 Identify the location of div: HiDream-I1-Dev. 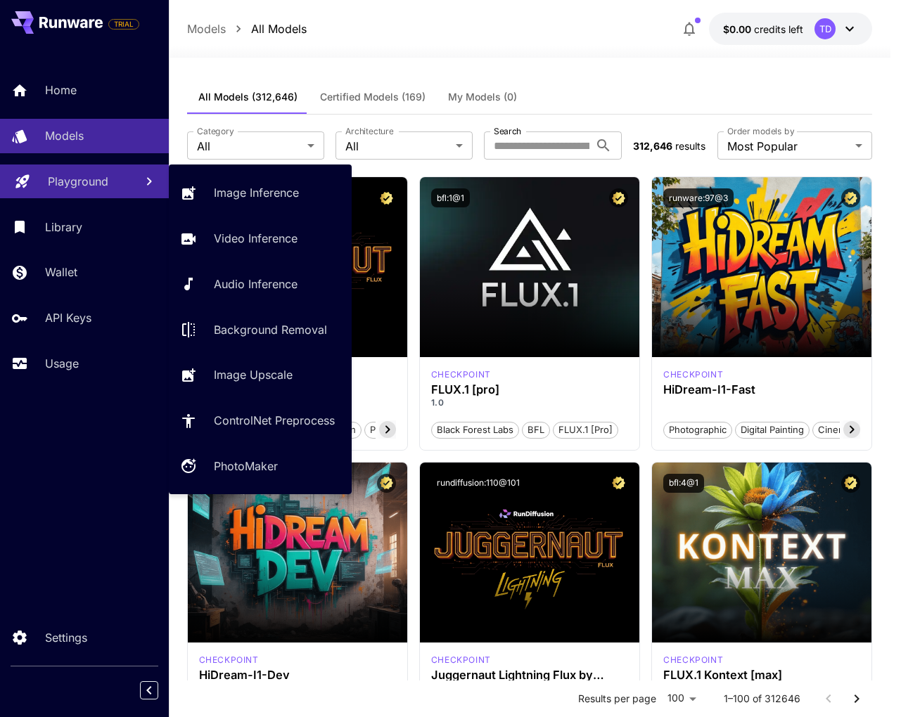
(297, 675).